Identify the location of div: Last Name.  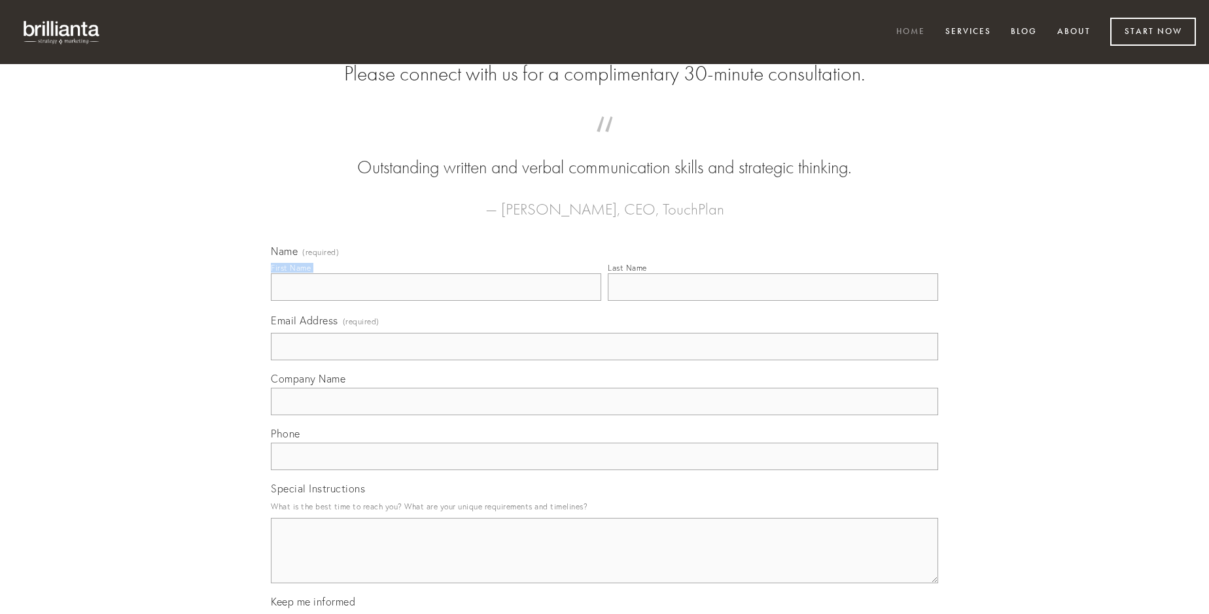
(628, 268).